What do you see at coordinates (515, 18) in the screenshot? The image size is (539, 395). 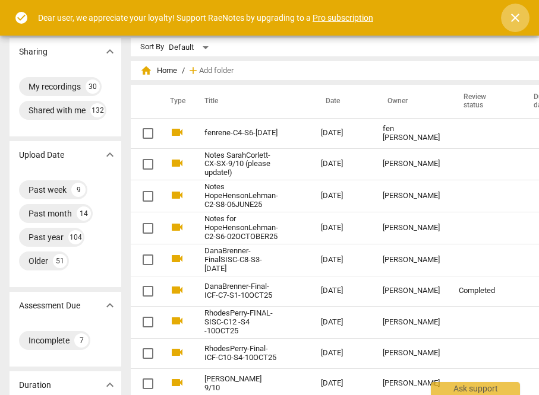 I see `button: Close` at bounding box center [515, 18].